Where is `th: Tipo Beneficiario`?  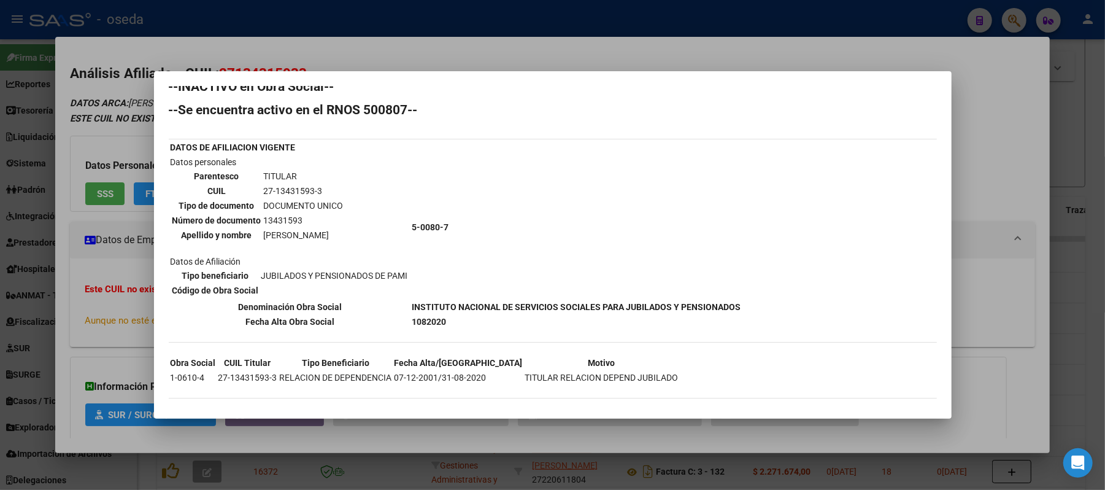 th: Tipo Beneficiario is located at coordinates (336, 363).